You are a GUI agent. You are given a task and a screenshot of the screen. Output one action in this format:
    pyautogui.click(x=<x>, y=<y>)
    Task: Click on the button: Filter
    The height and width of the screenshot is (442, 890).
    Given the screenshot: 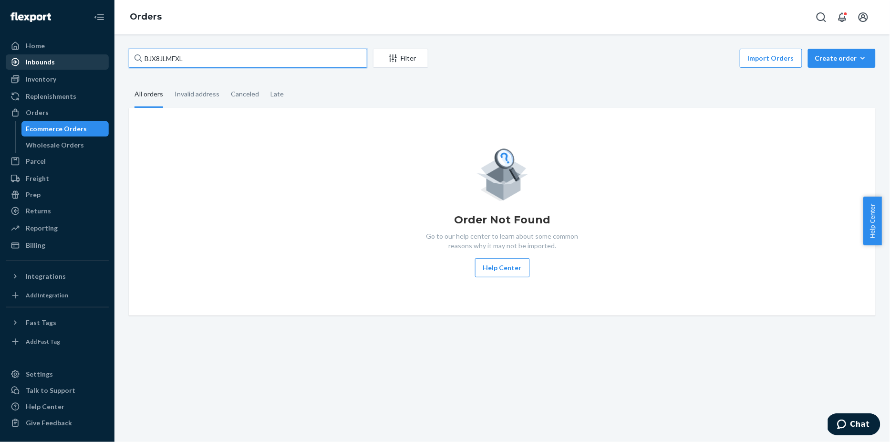 What is the action you would take?
    pyautogui.click(x=401, y=58)
    